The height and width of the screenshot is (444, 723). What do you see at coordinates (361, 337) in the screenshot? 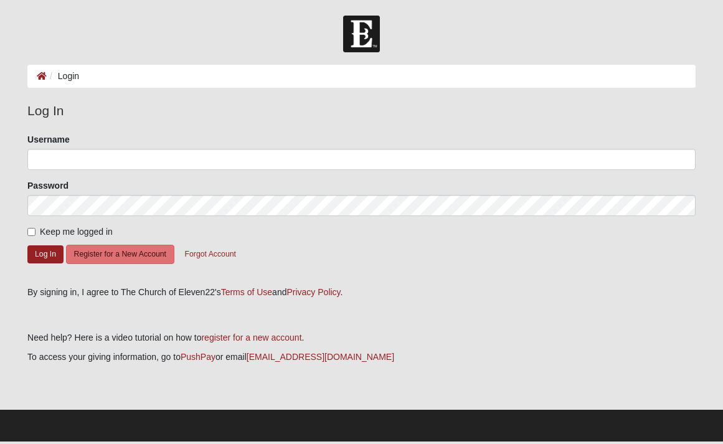
I see `p: Need help? Here is a video tutorial on how to .` at bounding box center [361, 337].